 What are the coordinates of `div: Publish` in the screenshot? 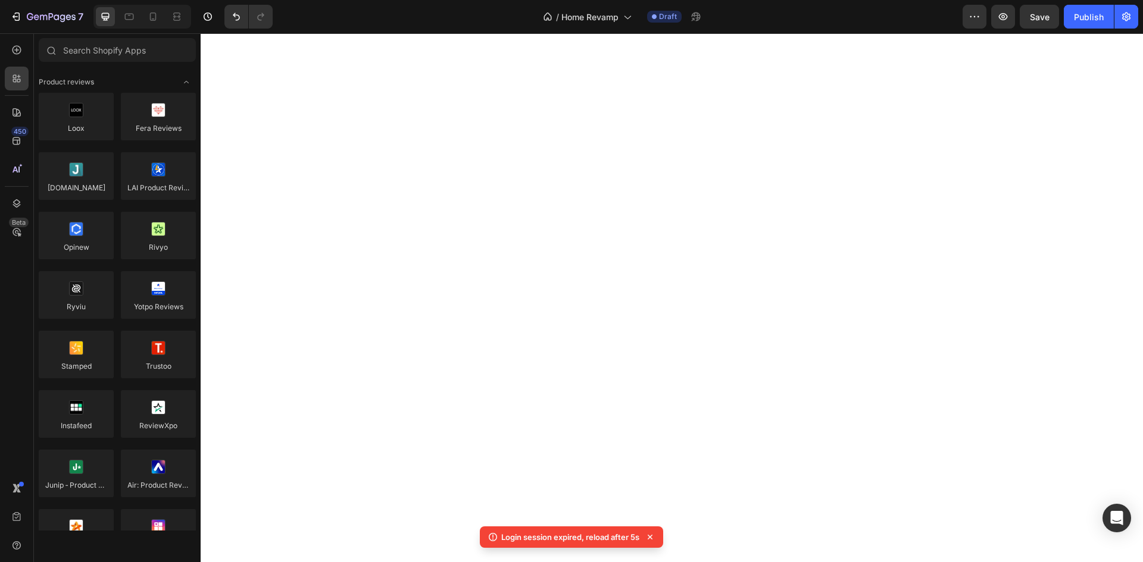 It's located at (1088, 17).